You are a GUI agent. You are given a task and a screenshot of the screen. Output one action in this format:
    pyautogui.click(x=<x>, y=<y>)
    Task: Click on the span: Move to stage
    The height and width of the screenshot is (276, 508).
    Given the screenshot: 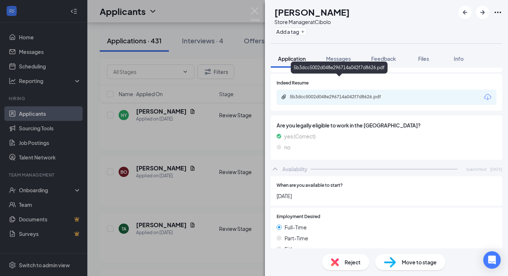 What is the action you would take?
    pyautogui.click(x=419, y=262)
    